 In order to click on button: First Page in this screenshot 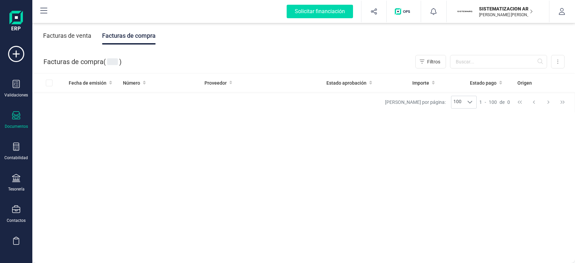, I will do `click(520, 102)`.